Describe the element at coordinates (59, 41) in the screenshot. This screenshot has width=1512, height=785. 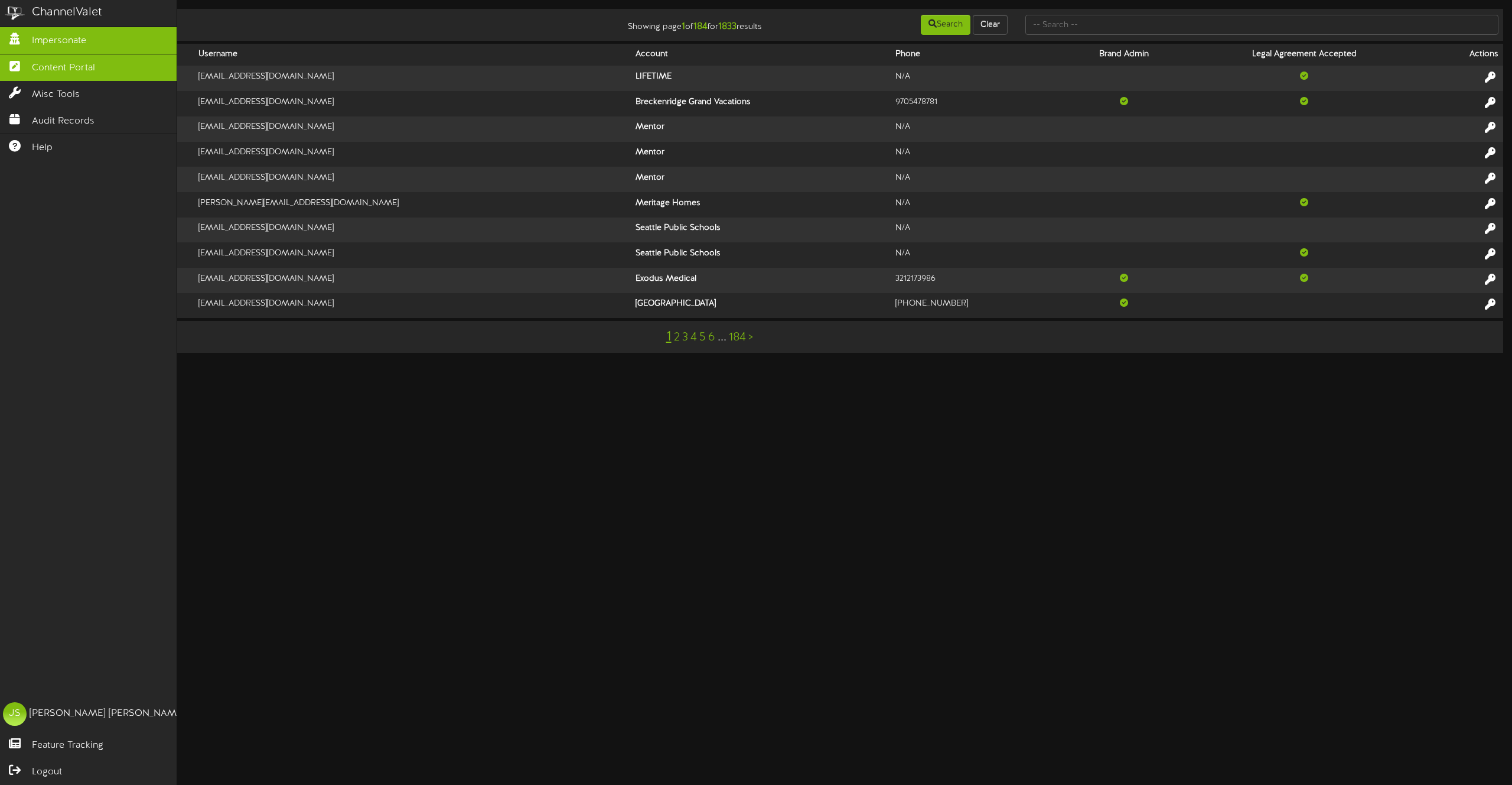
I see `span: Impersonate` at that location.